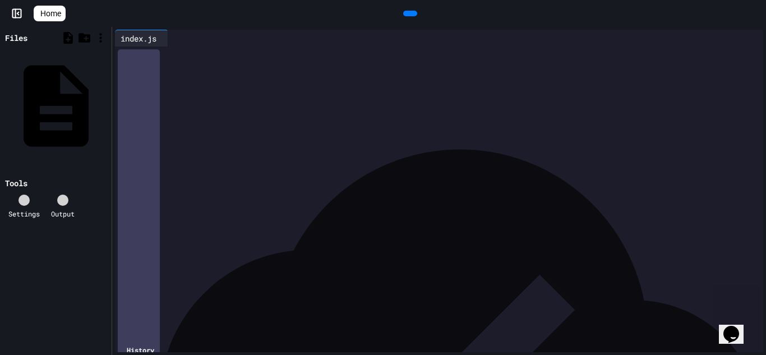 The width and height of the screenshot is (766, 355). Describe the element at coordinates (63, 214) in the screenshot. I see `div: Output` at that location.